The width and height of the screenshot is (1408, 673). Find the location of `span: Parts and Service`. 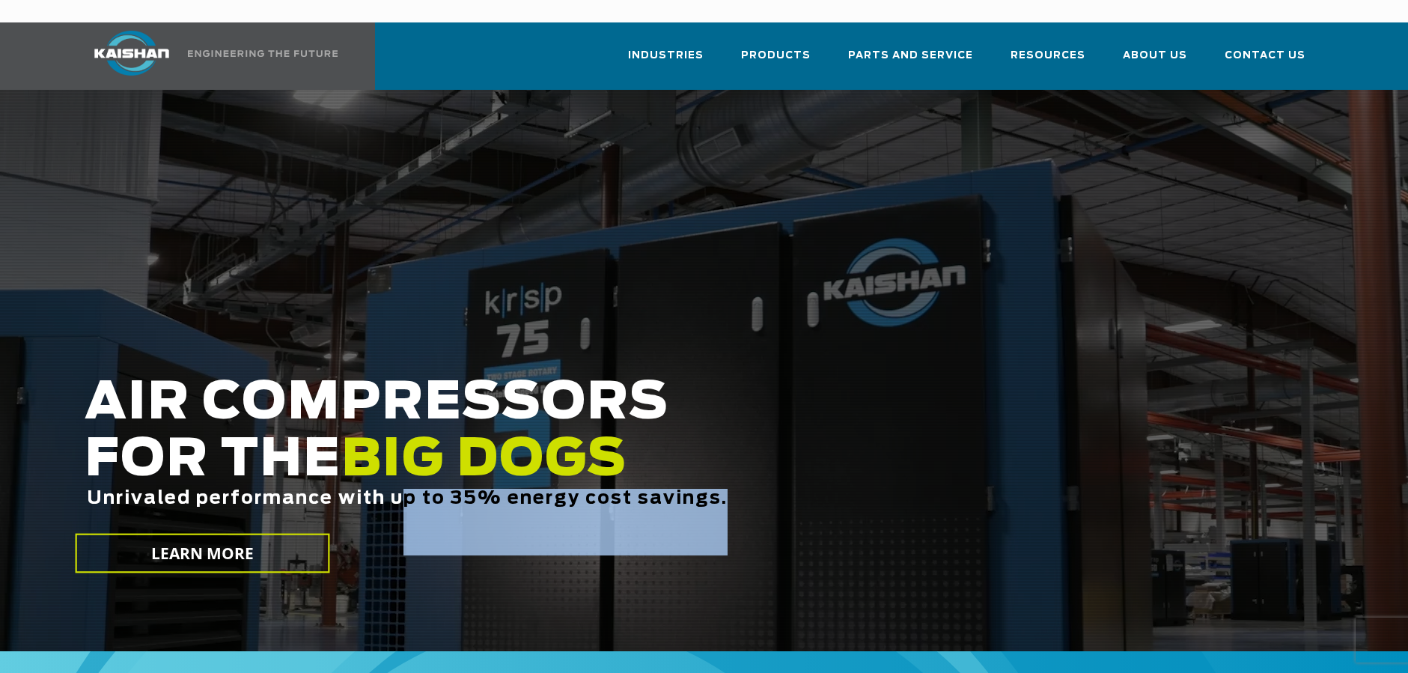

span: Parts and Service is located at coordinates (910, 55).